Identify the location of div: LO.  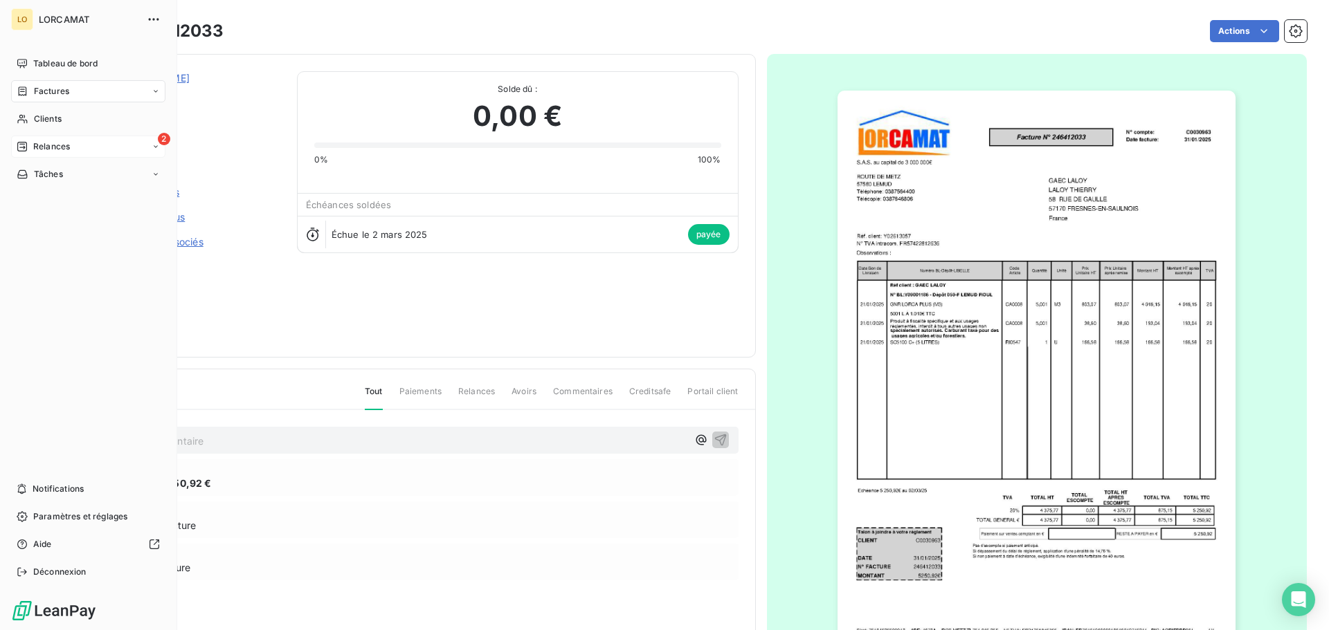
(22, 19).